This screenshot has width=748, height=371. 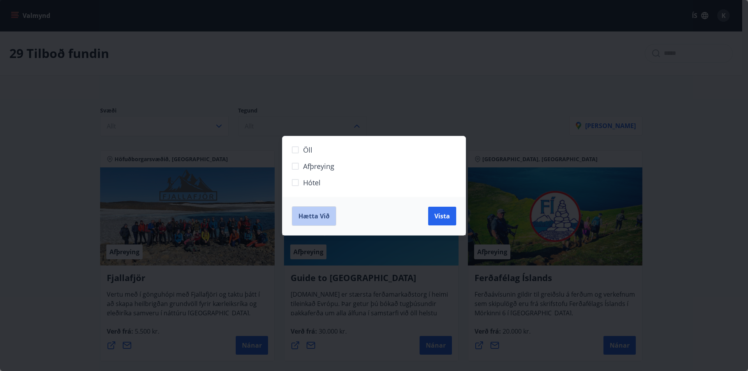 I want to click on span: Hótel, so click(x=312, y=183).